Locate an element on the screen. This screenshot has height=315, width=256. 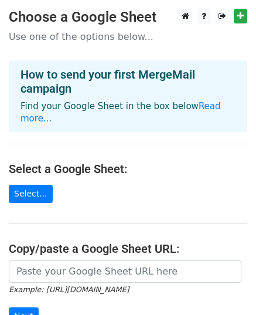
p: Find your Google Sheet in the box below is located at coordinates (128, 113).